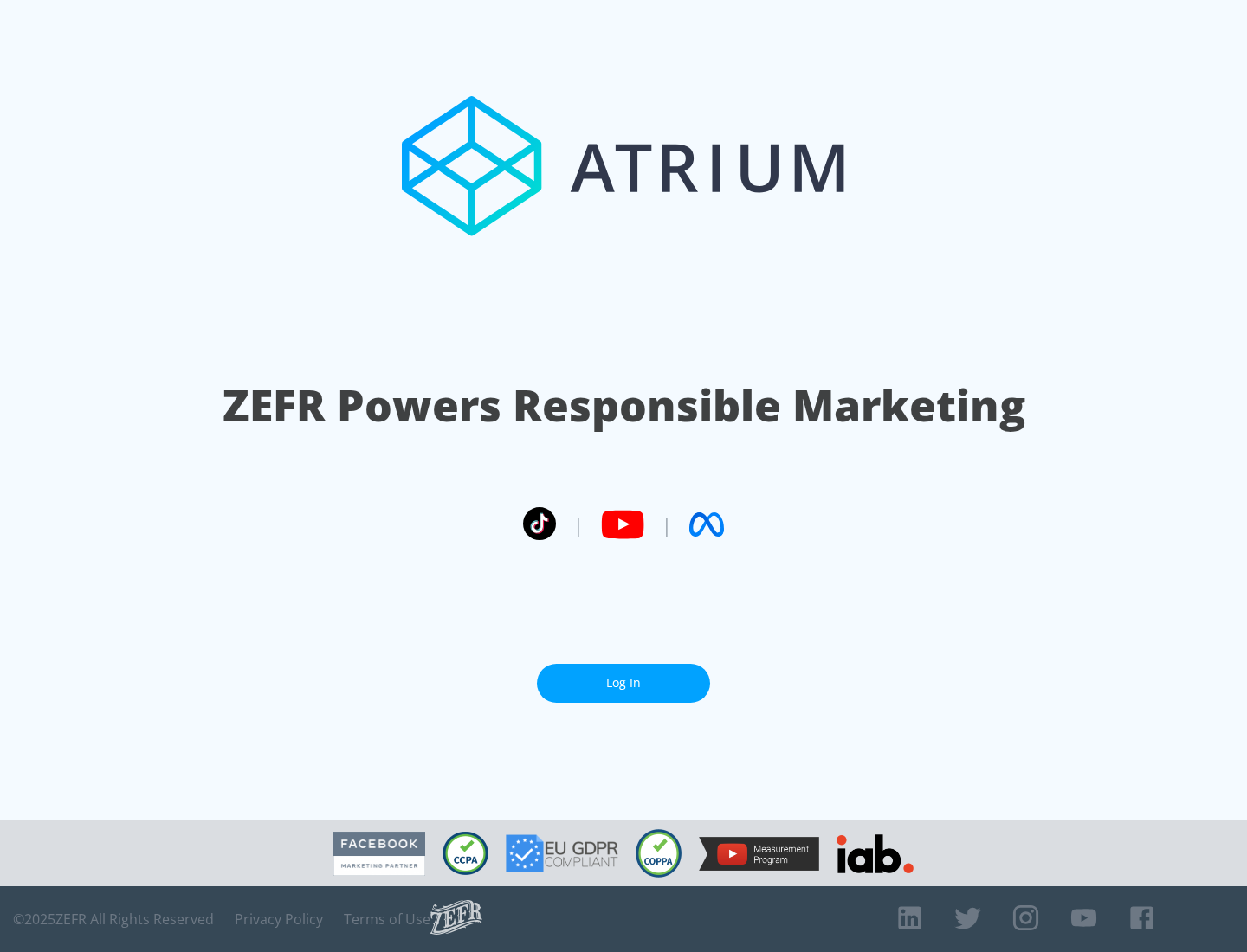  I want to click on img: COPPA Compliant, so click(658, 854).